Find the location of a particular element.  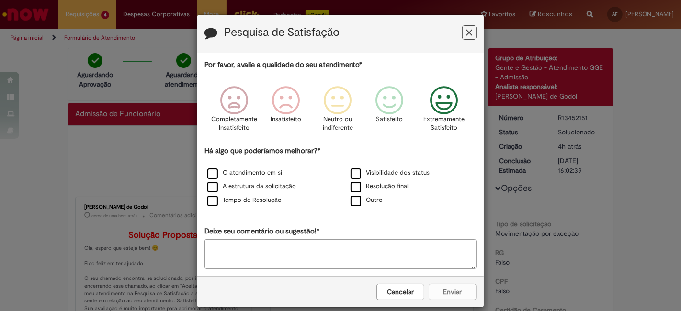

div: Completamente Insatisfeito is located at coordinates (234, 112).